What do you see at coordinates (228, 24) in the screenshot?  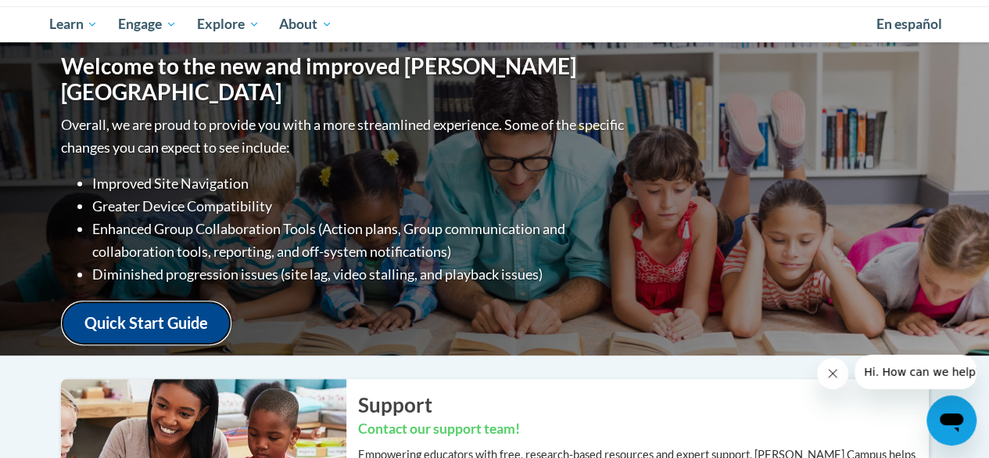 I see `a: Explore` at bounding box center [228, 24].